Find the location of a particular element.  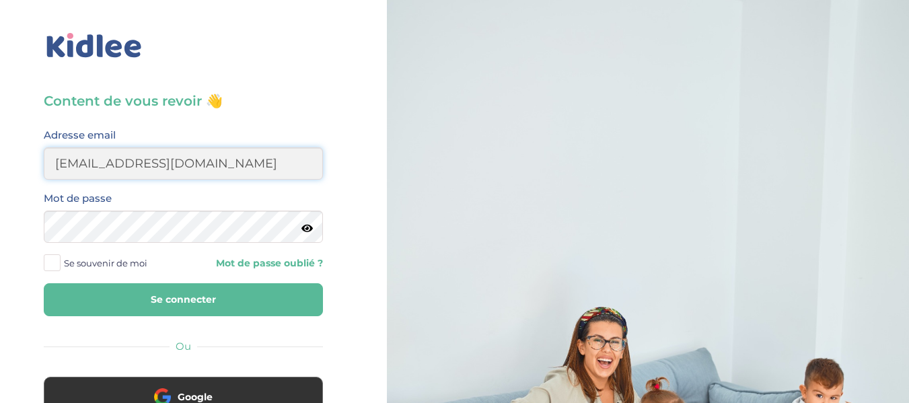

span: Ou is located at coordinates (183, 346).